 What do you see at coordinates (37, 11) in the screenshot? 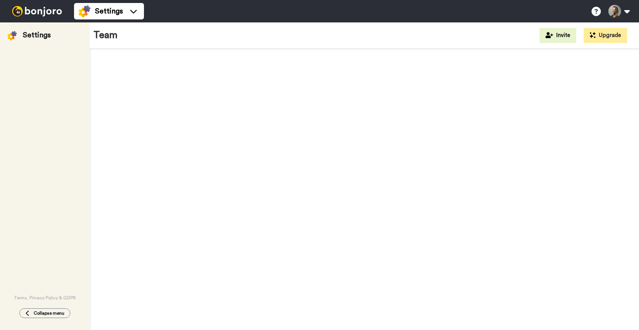
I see `img: bj-logo-header-white.svg` at bounding box center [37, 11].